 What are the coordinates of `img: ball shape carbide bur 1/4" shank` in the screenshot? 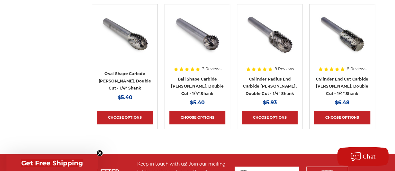 It's located at (197, 34).